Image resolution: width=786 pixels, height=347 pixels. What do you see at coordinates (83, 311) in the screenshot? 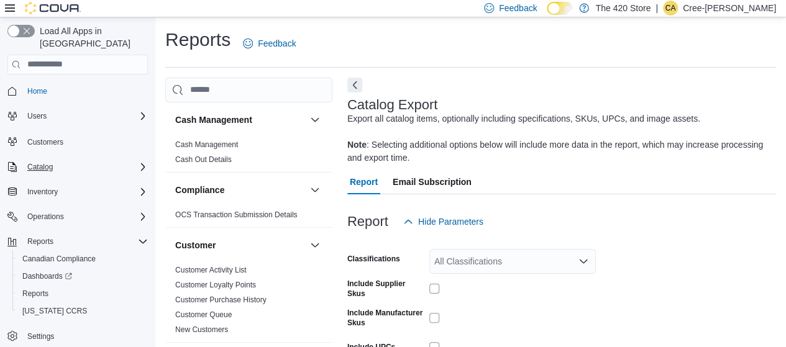
I see `span: Washington CCRS` at bounding box center [83, 311].